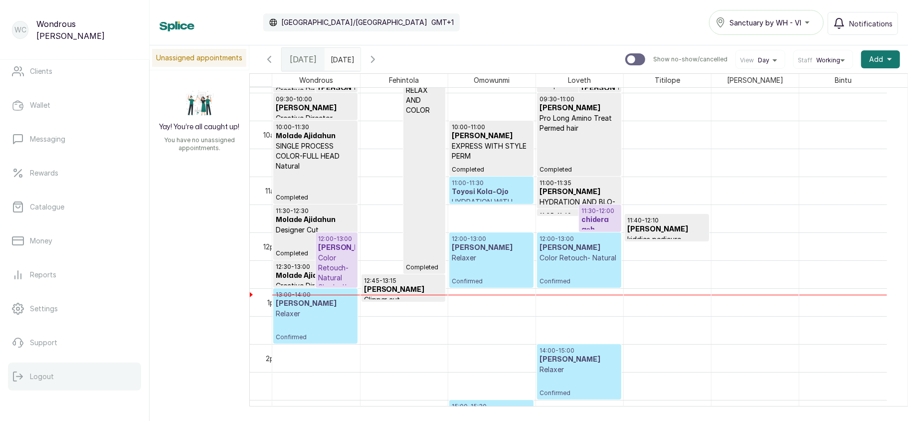 Image resolution: width=908 pixels, height=421 pixels. I want to click on h3: chidera ash, so click(600, 225).